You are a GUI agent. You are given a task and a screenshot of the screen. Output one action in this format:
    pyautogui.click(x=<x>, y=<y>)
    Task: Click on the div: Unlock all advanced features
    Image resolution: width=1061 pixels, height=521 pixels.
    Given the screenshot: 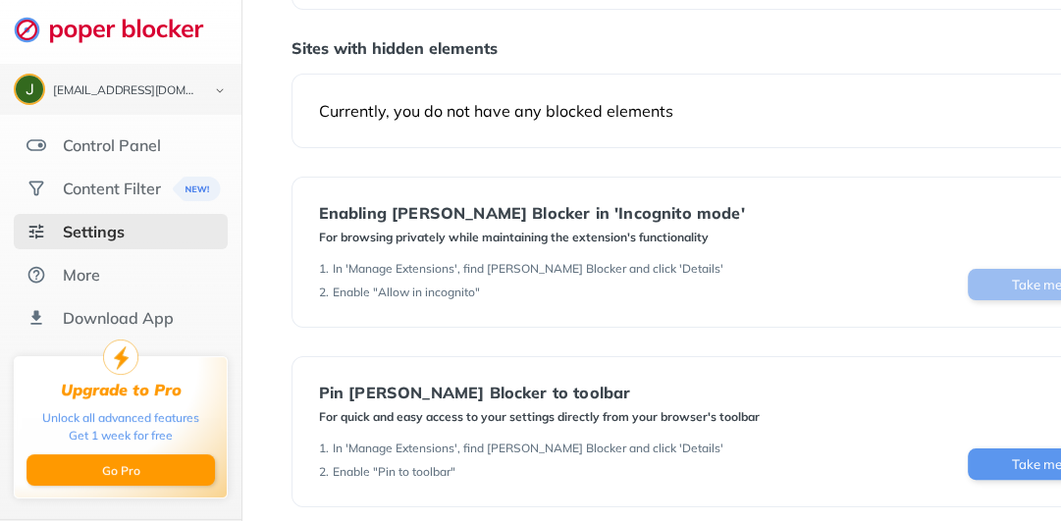 What is the action you would take?
    pyautogui.click(x=121, y=418)
    